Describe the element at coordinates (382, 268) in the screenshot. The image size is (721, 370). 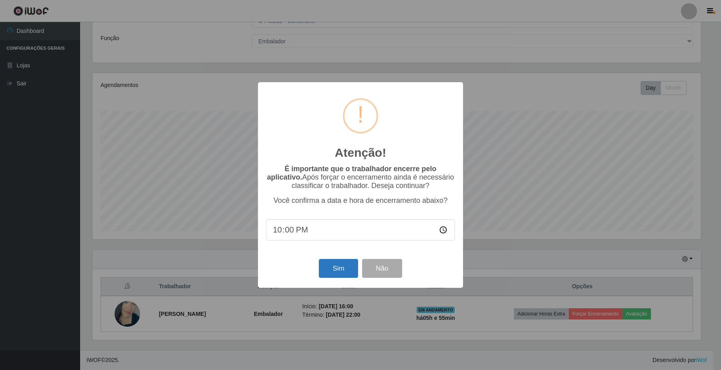
I see `button: Não` at that location.